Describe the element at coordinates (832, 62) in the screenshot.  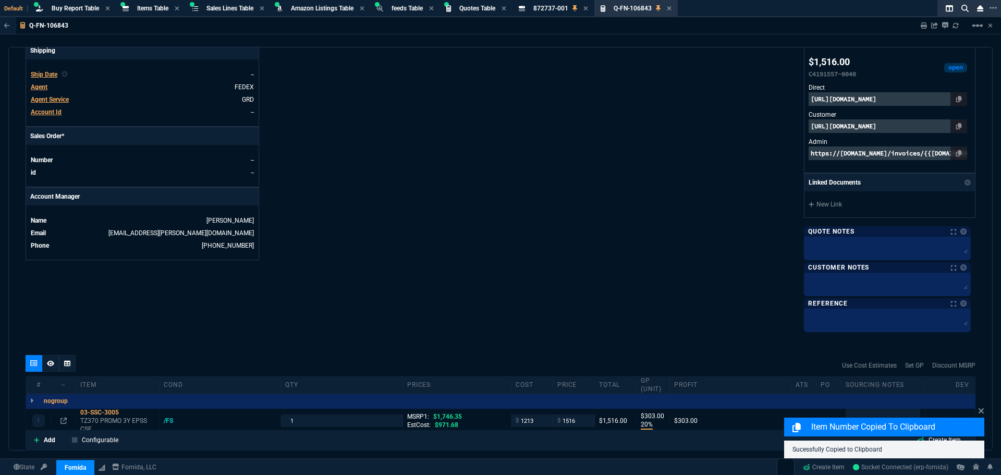
I see `p: $1,516.00` at that location.